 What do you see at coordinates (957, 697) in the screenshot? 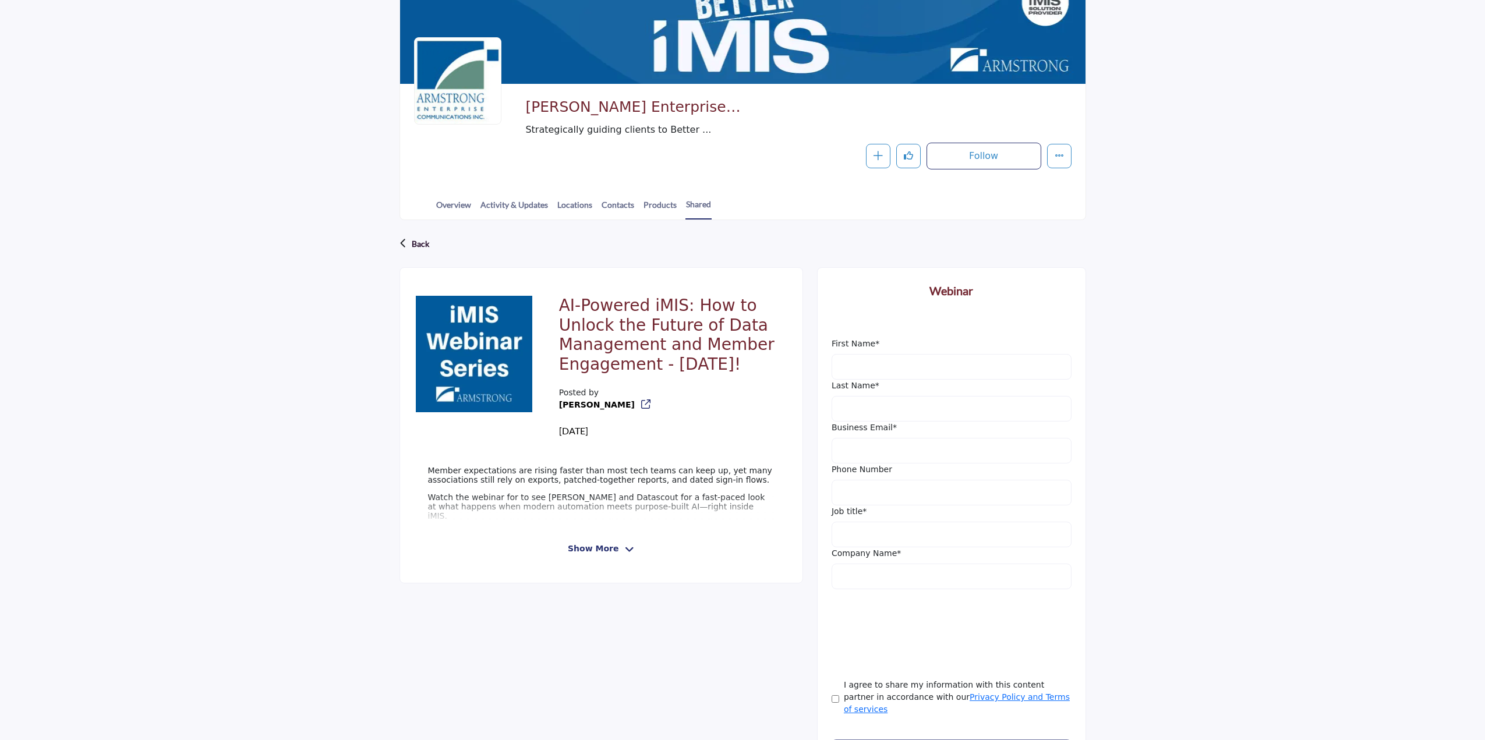
I see `label: I agree to share my information with this content partner in accordance with our` at bounding box center [957, 697].